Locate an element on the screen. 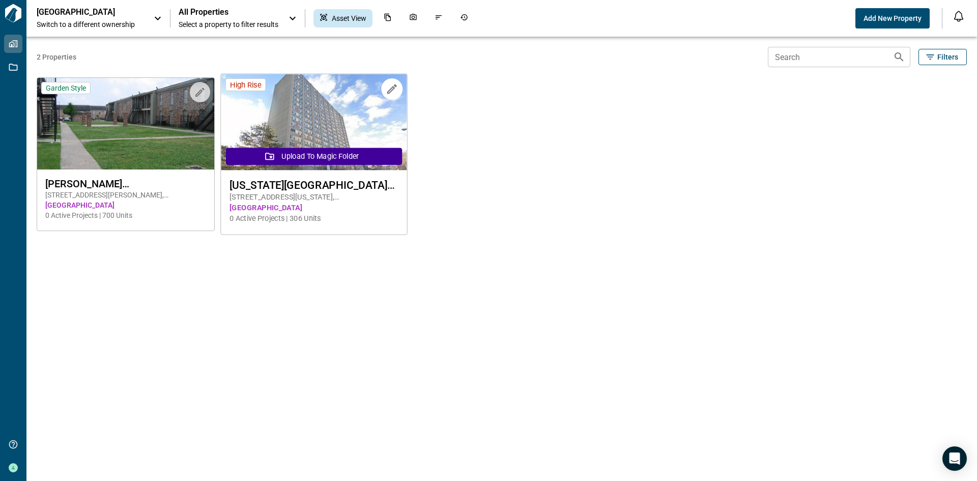 The height and width of the screenshot is (481, 977). button: Open notification feed is located at coordinates (959, 16).